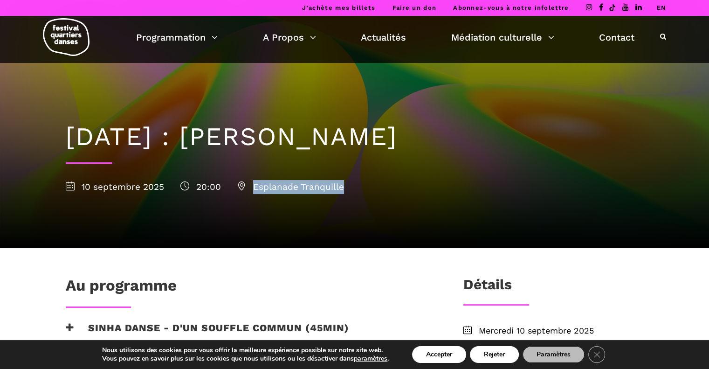  I want to click on button: Close GDPR Cookie Banner, so click(597, 354).